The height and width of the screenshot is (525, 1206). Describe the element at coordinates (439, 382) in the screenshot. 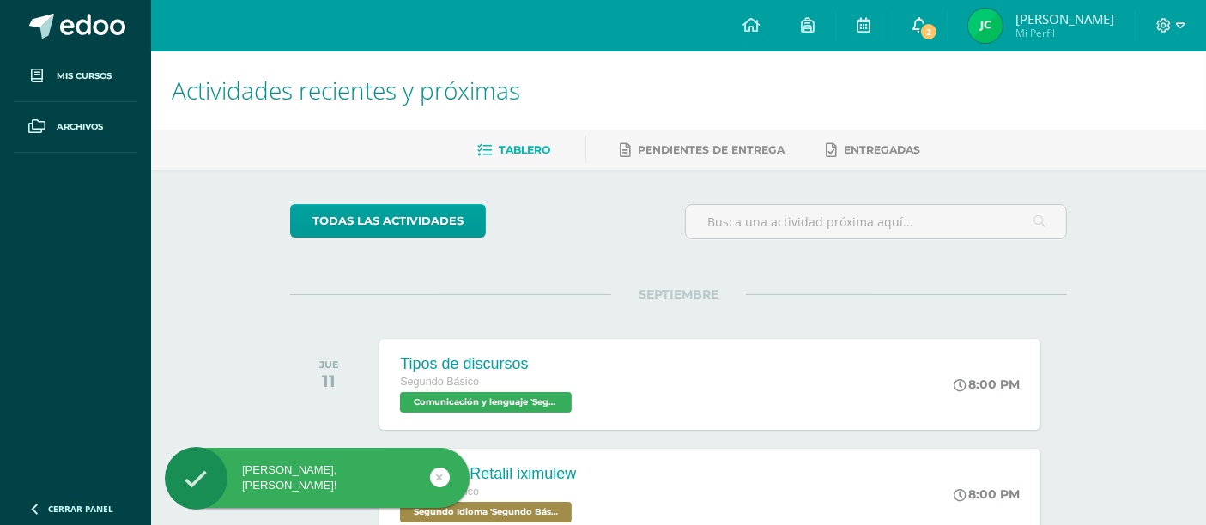

I see `span: Segundo Básico` at that location.